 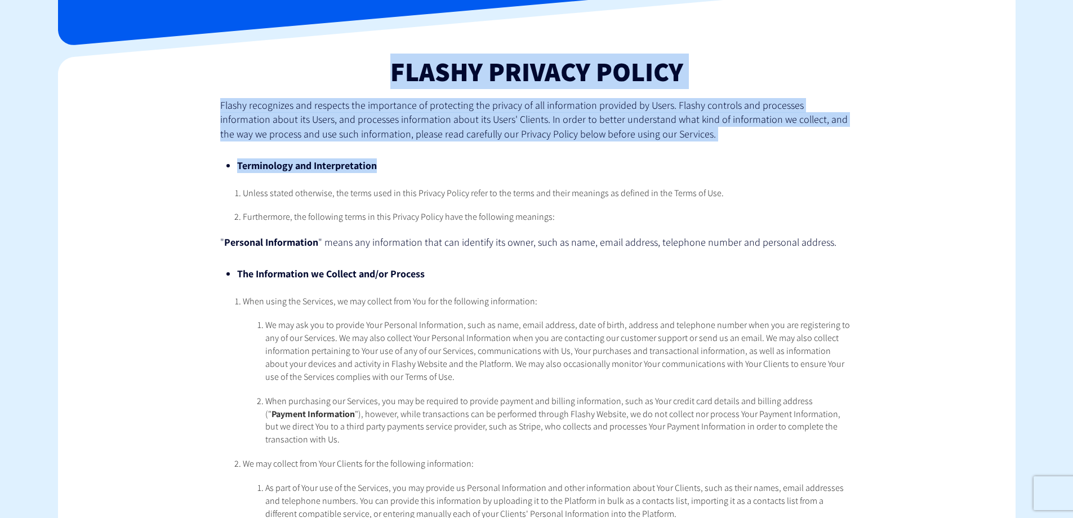 I want to click on span: Unless stated otherwise, the terms used in this Privacy Policy refer to the terms and their meani..., so click(x=483, y=193).